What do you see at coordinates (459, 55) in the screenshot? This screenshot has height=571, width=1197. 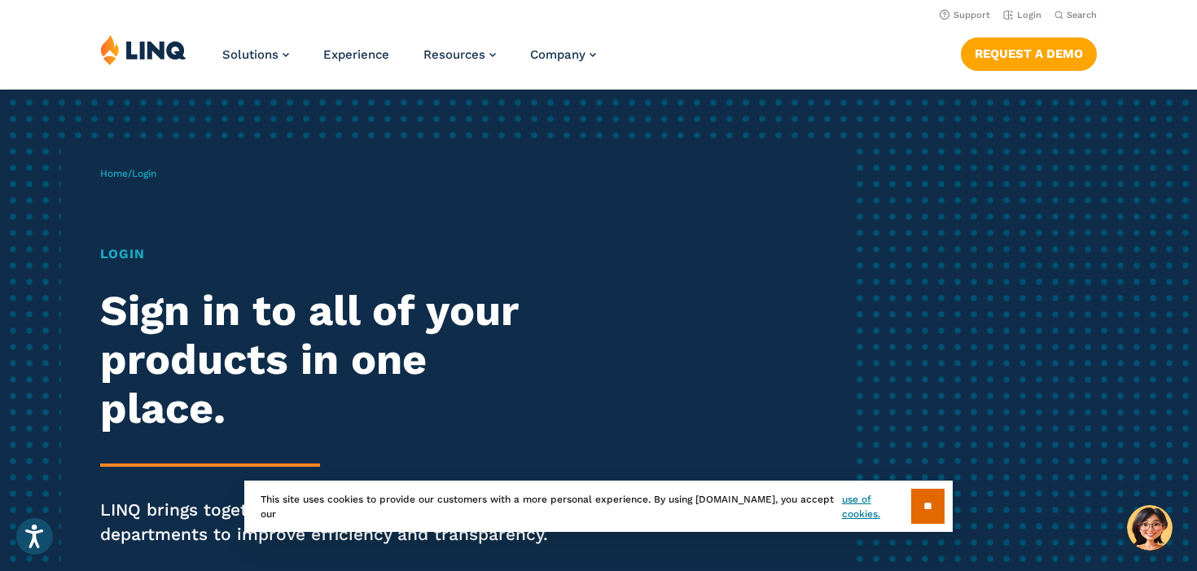 I see `a: Resources` at bounding box center [459, 55].